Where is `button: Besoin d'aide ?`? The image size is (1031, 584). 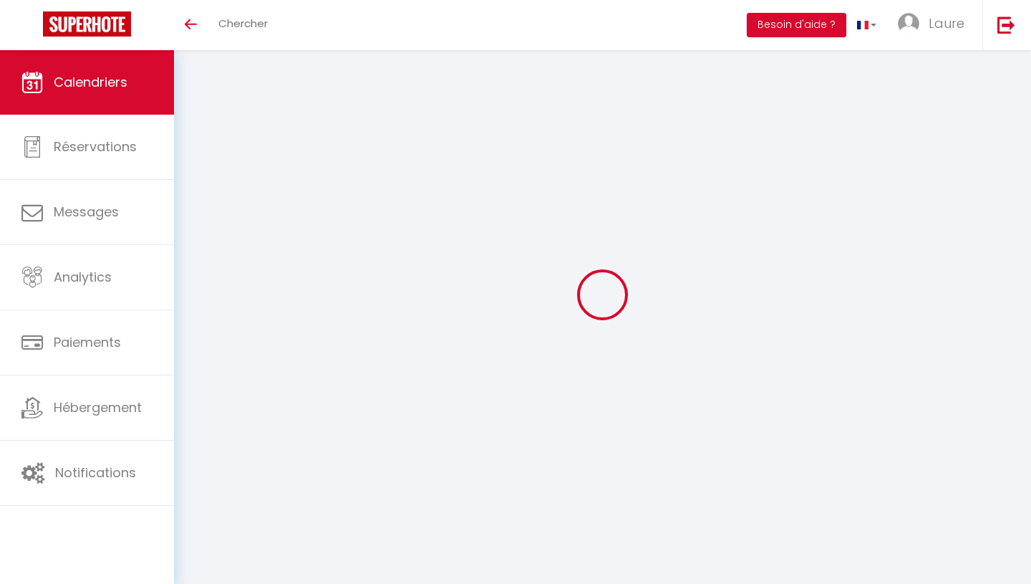
button: Besoin d'aide ? is located at coordinates (796, 25).